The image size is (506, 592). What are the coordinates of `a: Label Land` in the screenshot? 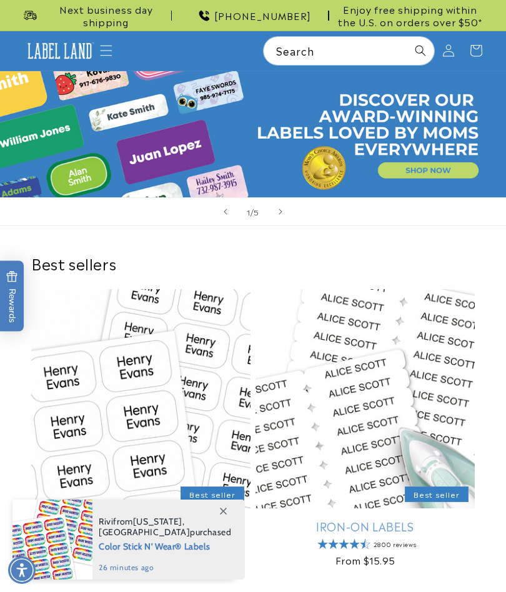 It's located at (59, 51).